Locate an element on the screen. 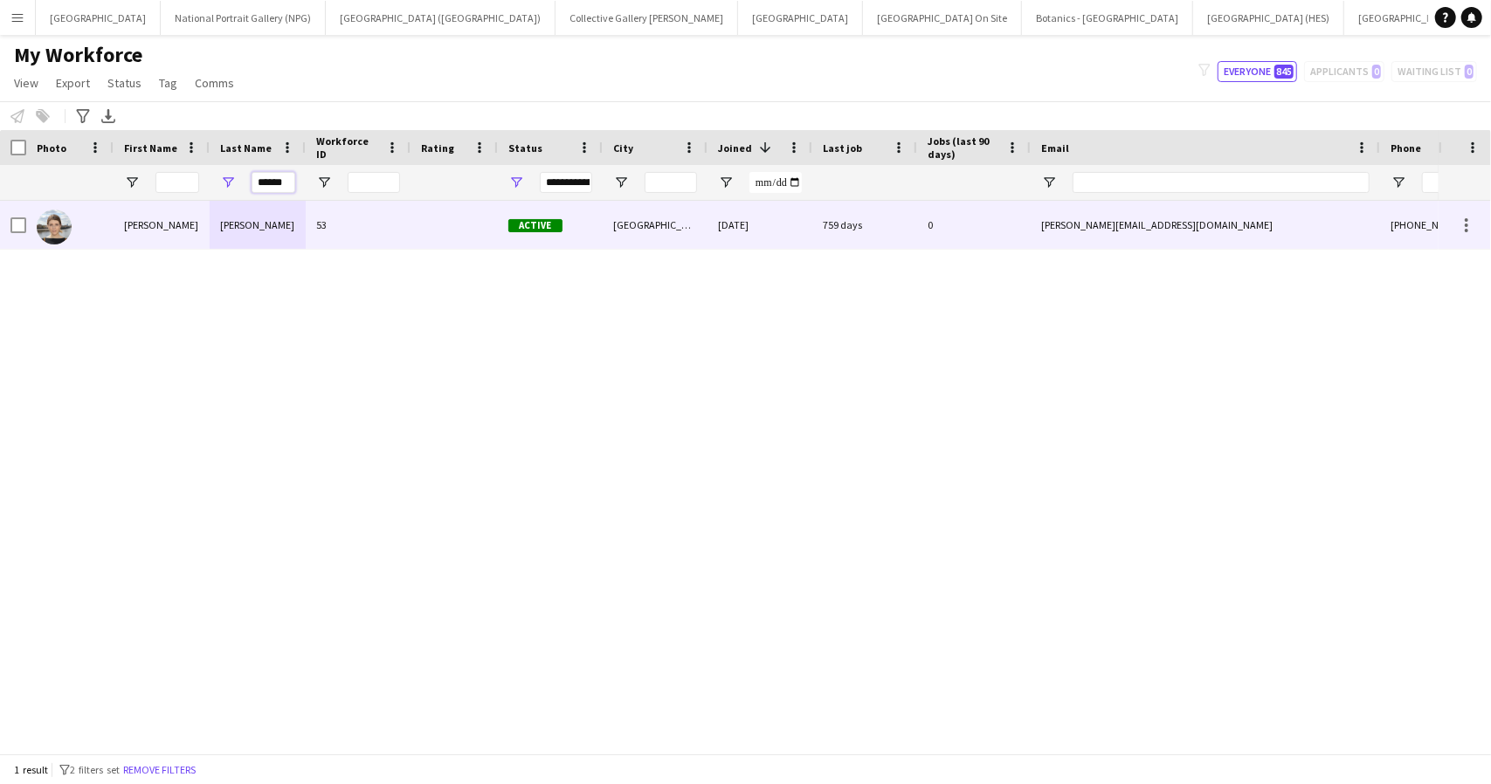  input: Email Filter Input is located at coordinates (1221, 183).